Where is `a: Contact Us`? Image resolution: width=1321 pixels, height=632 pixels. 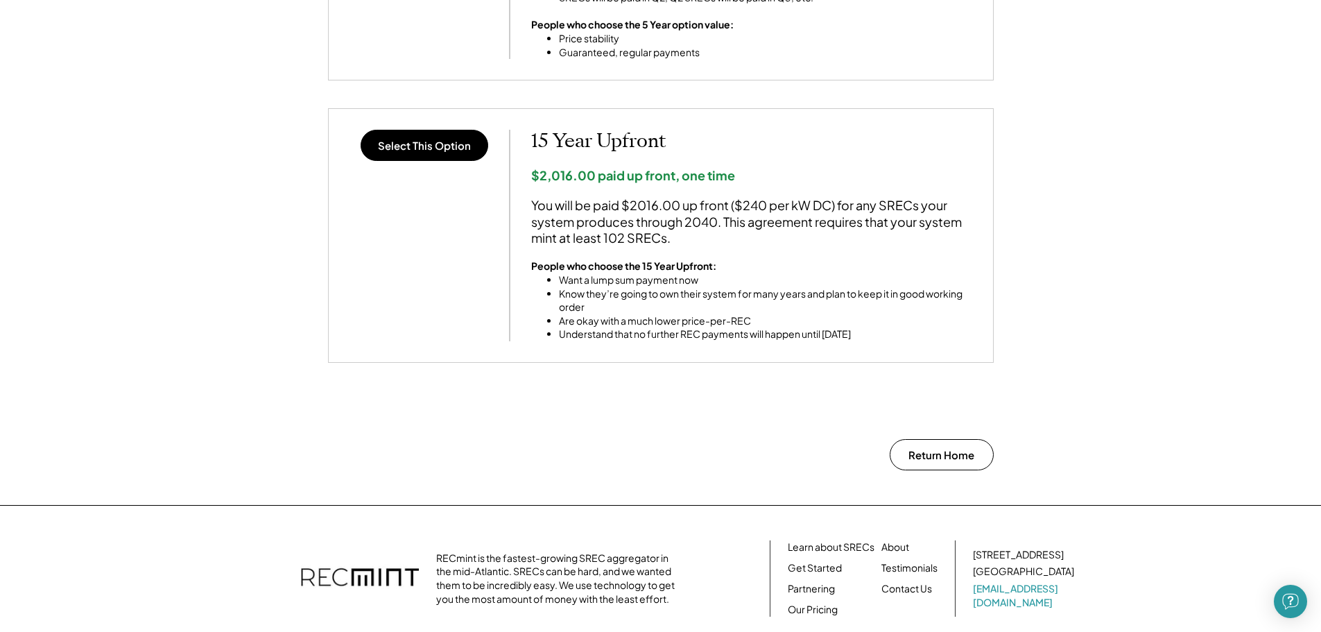 a: Contact Us is located at coordinates (906, 589).